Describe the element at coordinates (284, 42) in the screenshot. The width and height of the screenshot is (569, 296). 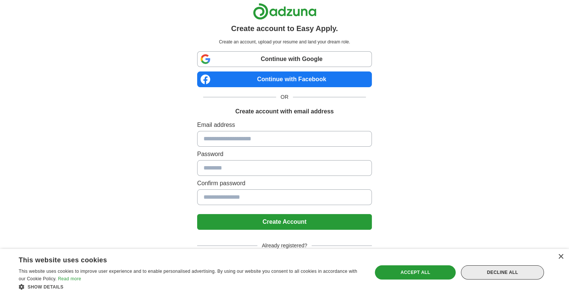
I see `p: Create an account, upload your resume and land your dream role.` at that location.